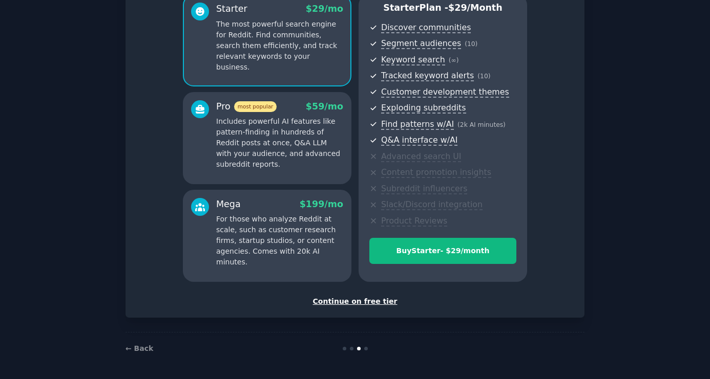 The height and width of the screenshot is (379, 710). What do you see at coordinates (423, 108) in the screenshot?
I see `span: Exploding subreddits` at bounding box center [423, 108].